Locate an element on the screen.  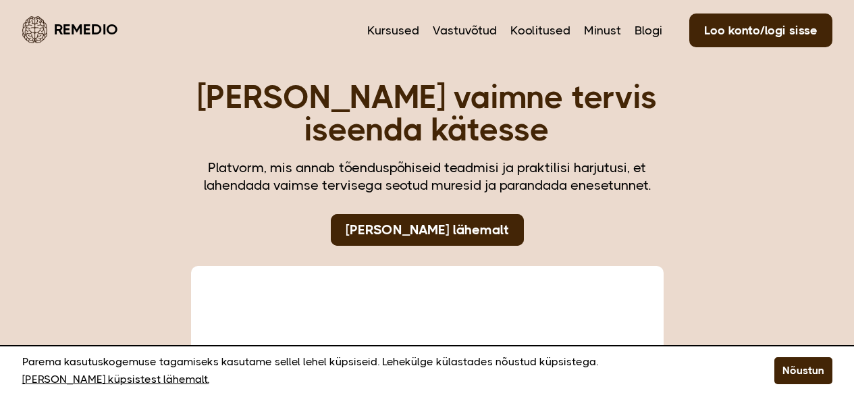
button: Nõustun is located at coordinates (803, 370).